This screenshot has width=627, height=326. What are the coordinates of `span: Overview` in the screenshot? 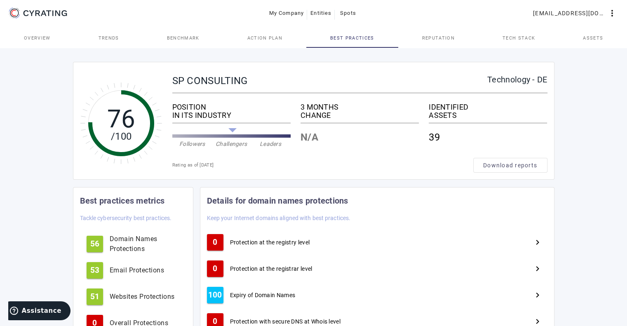 It's located at (37, 38).